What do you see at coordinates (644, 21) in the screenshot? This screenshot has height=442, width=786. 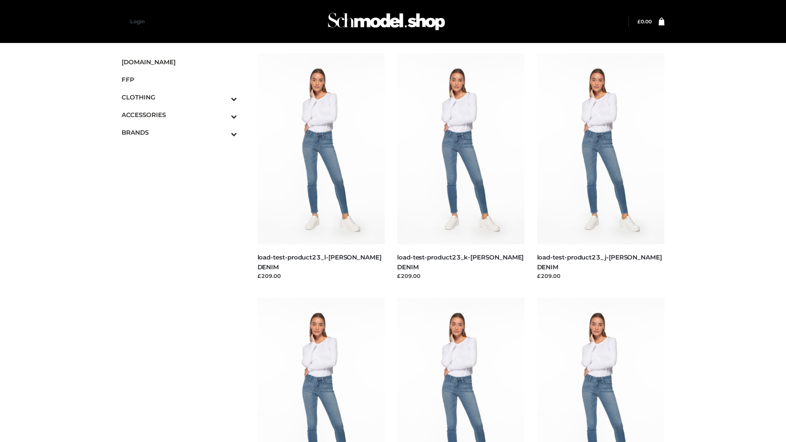 I see `bdi: 0.00` at bounding box center [644, 21].